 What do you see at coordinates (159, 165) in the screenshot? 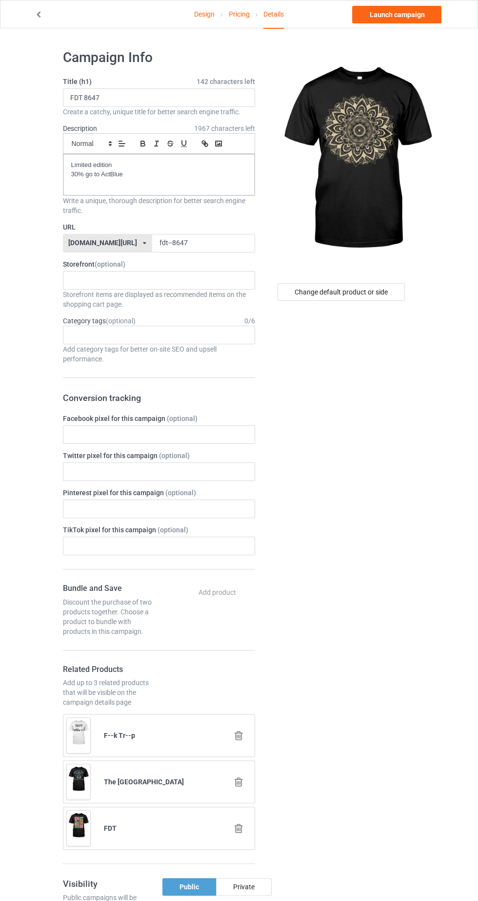
I see `p: Limited edition` at bounding box center [159, 165].